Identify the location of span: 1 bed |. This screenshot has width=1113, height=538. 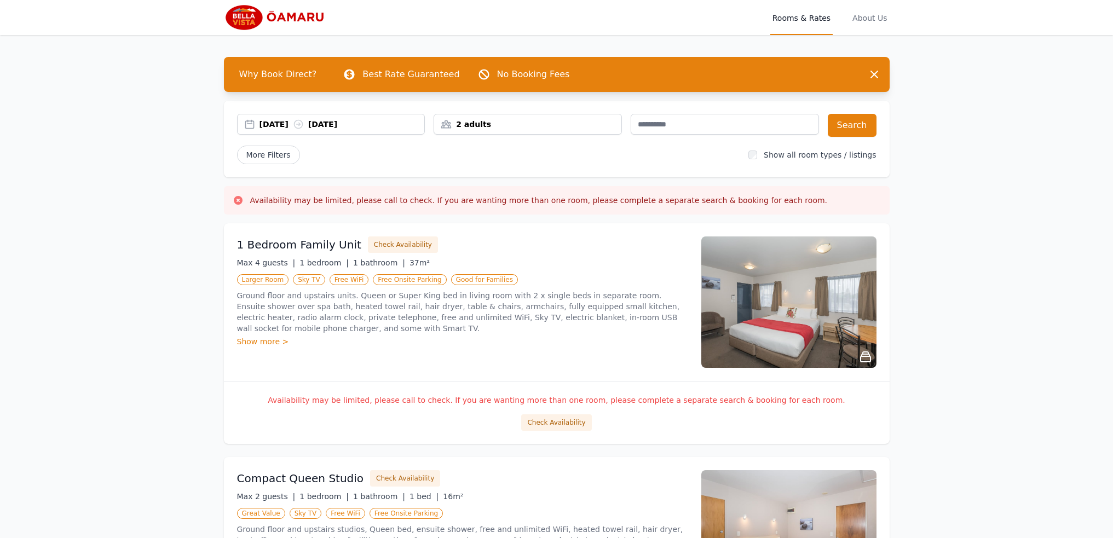
(424, 496).